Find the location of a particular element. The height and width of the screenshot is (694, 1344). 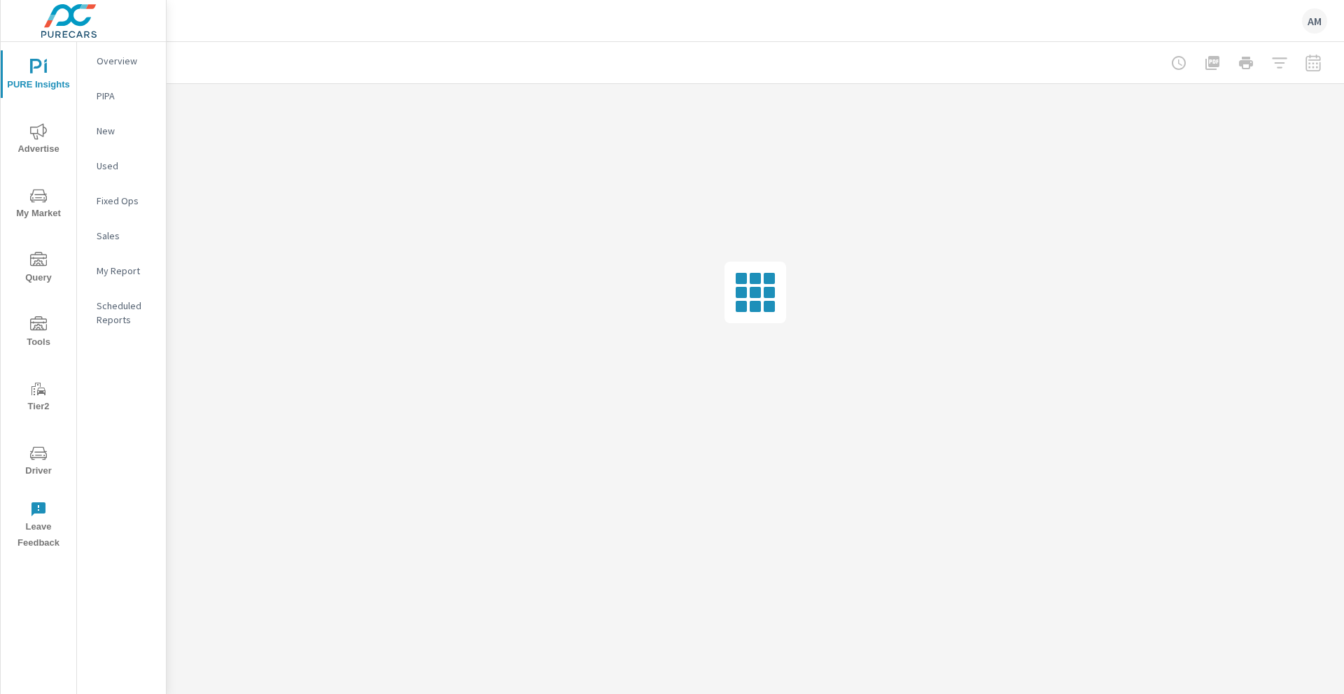

div: Sales is located at coordinates (121, 236).